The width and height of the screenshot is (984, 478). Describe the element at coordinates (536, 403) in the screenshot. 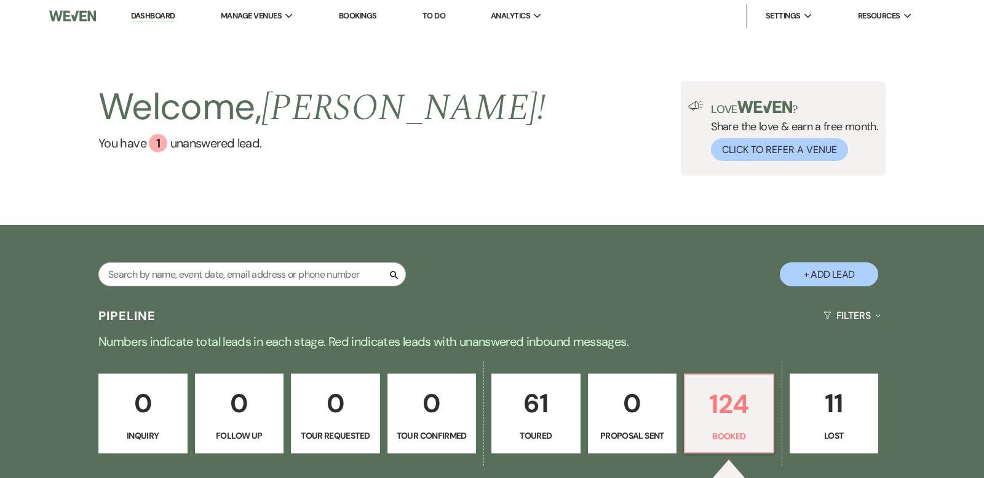

I see `p: 61` at that location.